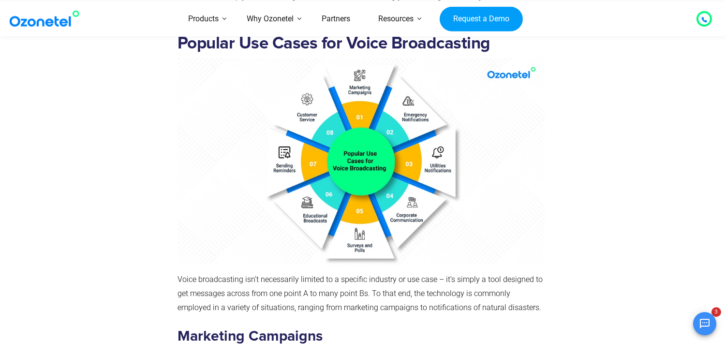 The width and height of the screenshot is (726, 345). Describe the element at coordinates (481, 19) in the screenshot. I see `a: Request a Demo` at that location.